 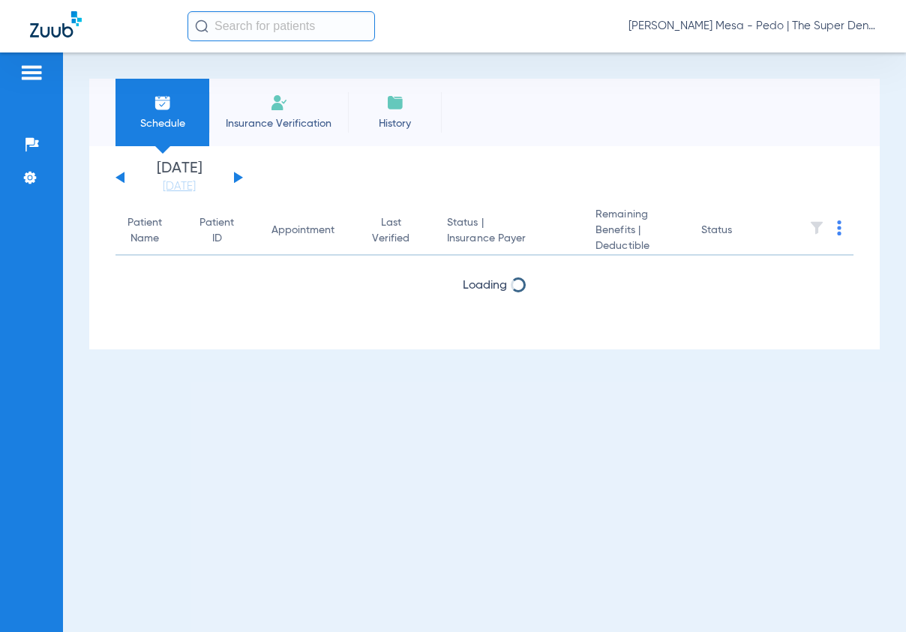 I want to click on div: Chat Widget, so click(x=869, y=596).